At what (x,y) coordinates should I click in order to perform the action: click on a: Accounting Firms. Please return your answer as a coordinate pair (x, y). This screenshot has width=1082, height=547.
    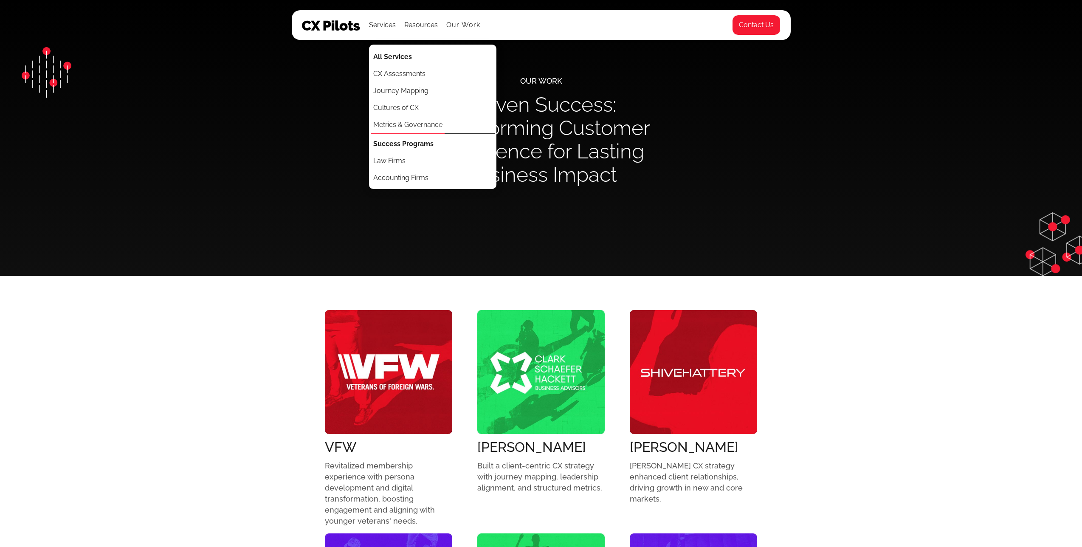
    Looking at the image, I should click on (401, 178).